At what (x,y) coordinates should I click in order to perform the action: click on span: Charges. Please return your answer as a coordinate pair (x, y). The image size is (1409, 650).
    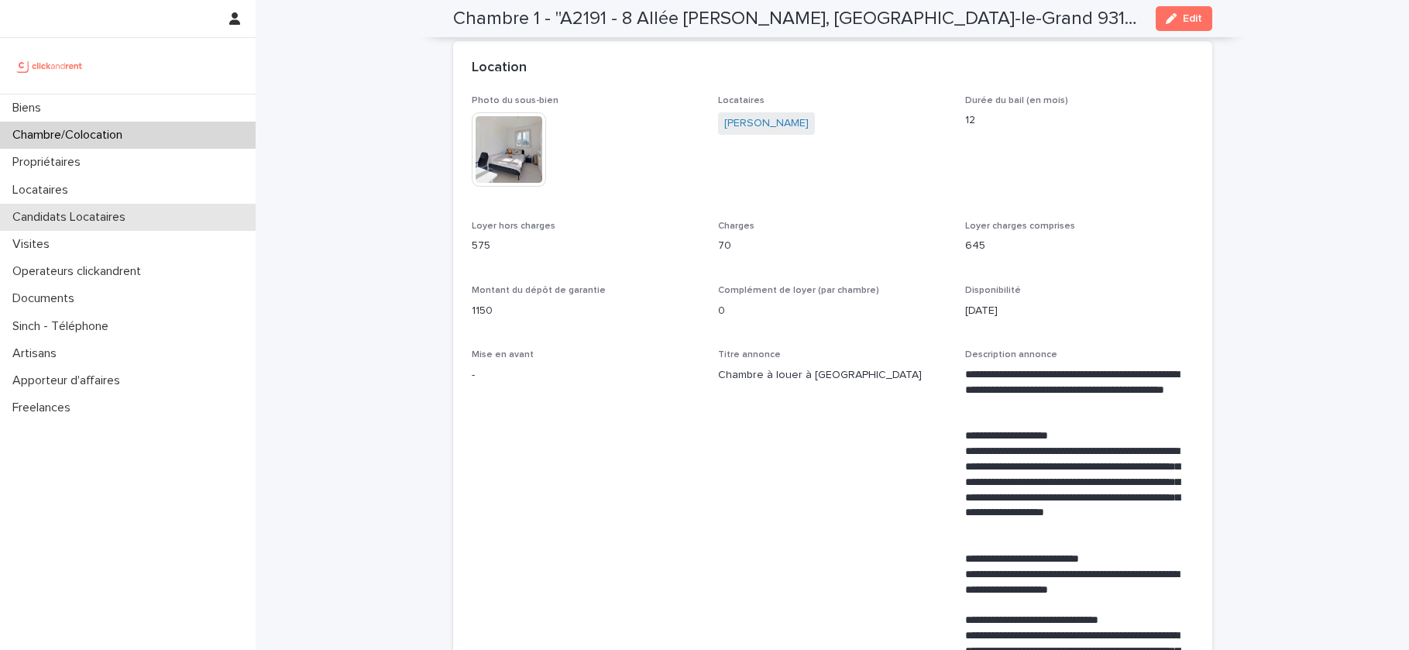
    Looking at the image, I should click on (736, 226).